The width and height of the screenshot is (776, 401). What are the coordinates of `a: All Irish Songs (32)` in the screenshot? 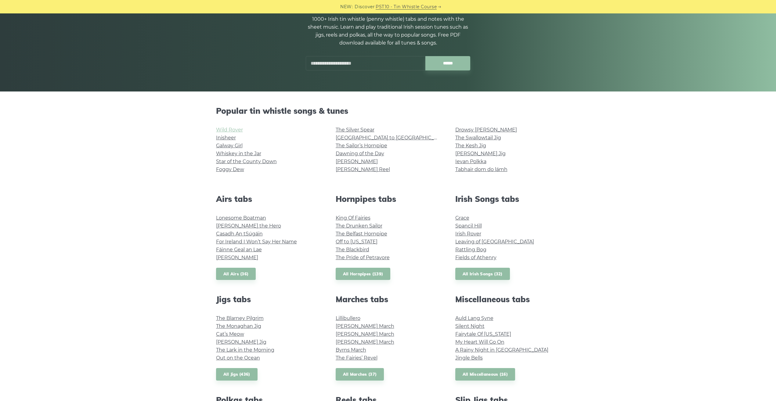 It's located at (483, 274).